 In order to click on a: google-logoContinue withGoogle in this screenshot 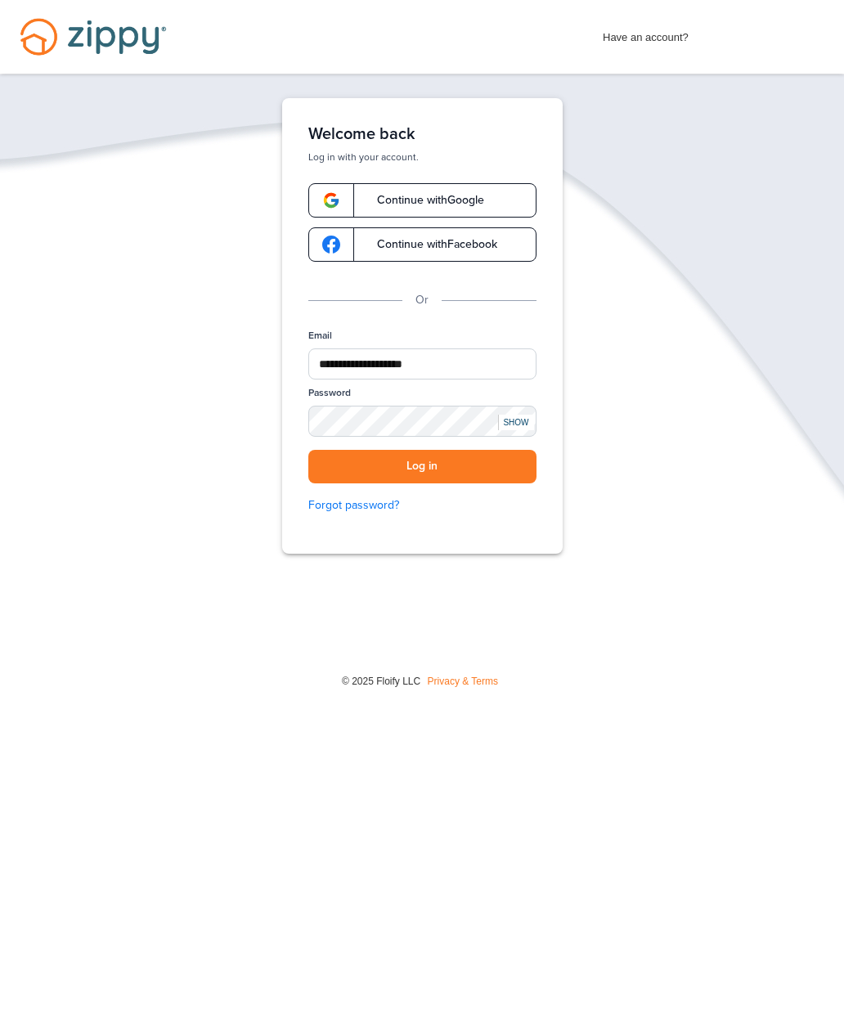, I will do `click(422, 200)`.